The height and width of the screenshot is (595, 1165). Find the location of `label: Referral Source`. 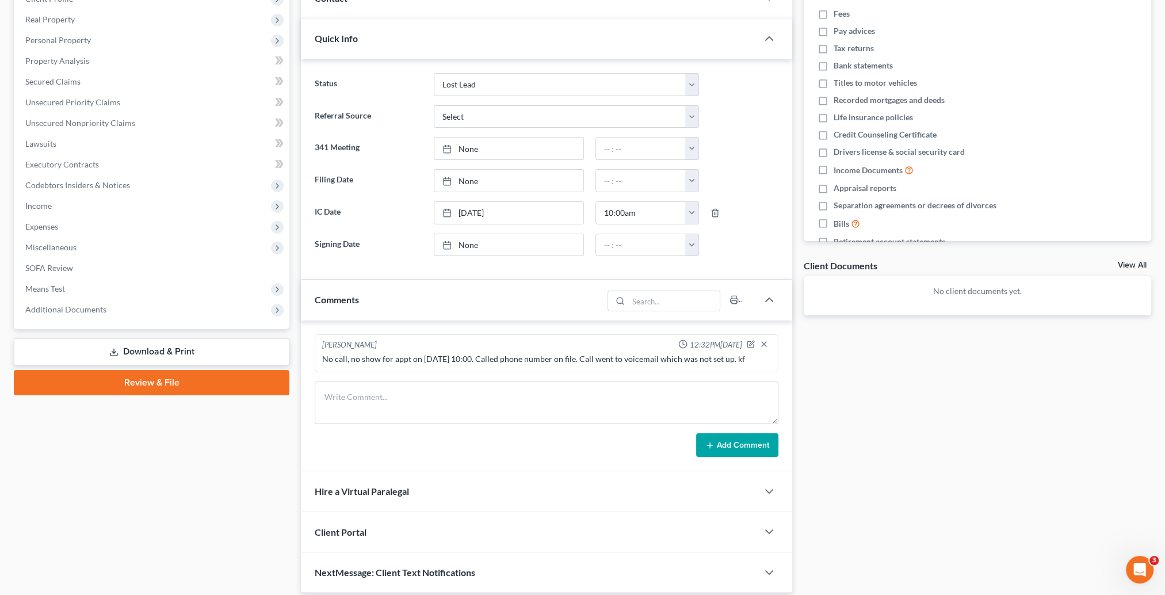

label: Referral Source is located at coordinates (368, 117).